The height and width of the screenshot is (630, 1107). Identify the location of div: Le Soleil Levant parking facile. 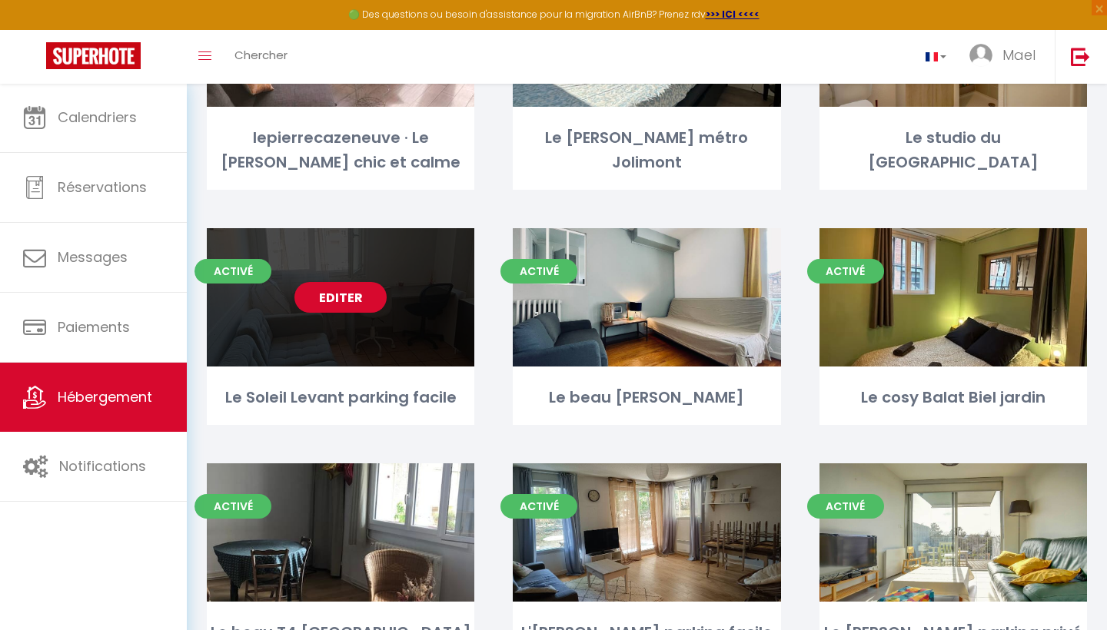
(340, 397).